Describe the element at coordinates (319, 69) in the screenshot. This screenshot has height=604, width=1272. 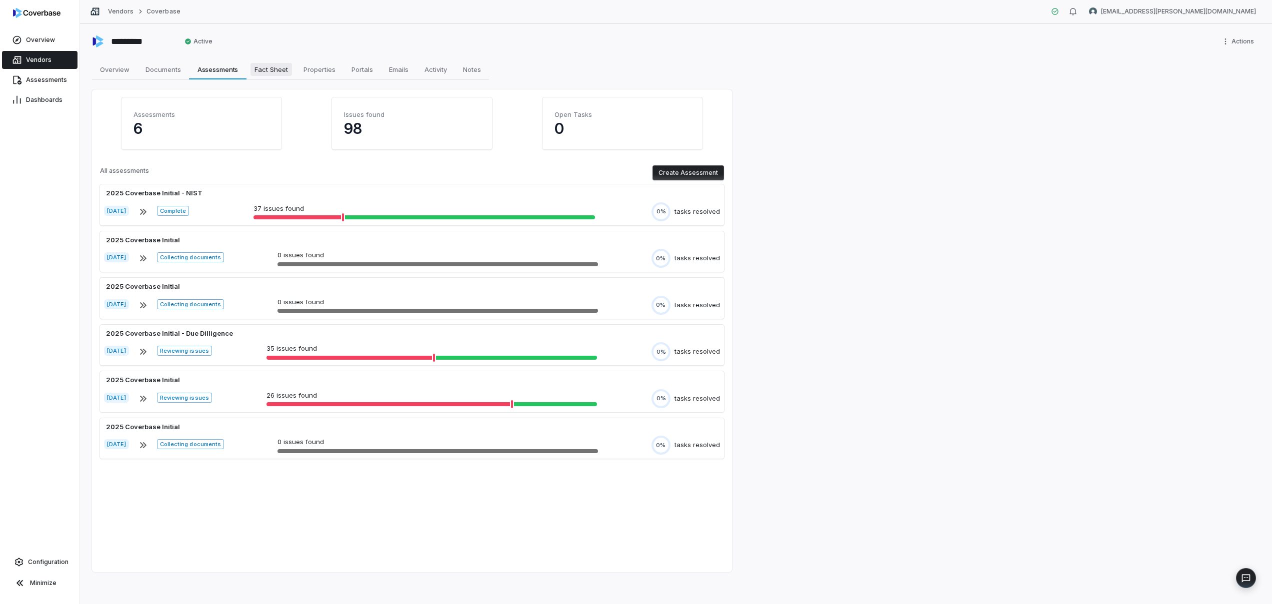
I see `span: Properties` at that location.